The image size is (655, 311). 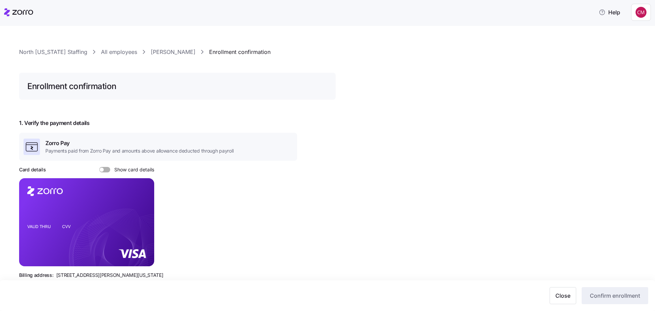 I want to click on span: Help, so click(x=610, y=12).